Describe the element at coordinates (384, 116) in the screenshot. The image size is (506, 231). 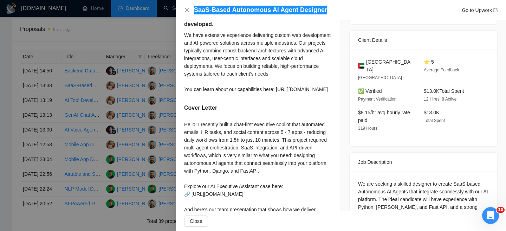
I see `span: $8.15/hr avg hourly rate paid` at that location.